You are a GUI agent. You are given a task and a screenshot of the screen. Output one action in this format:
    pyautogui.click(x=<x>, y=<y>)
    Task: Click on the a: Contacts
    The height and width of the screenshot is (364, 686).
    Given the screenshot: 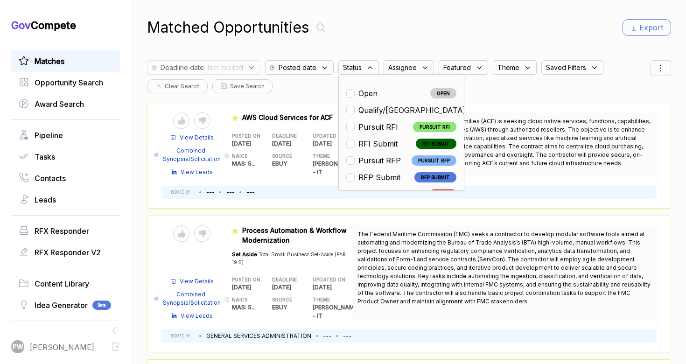 What is the action you would take?
    pyautogui.click(x=66, y=178)
    